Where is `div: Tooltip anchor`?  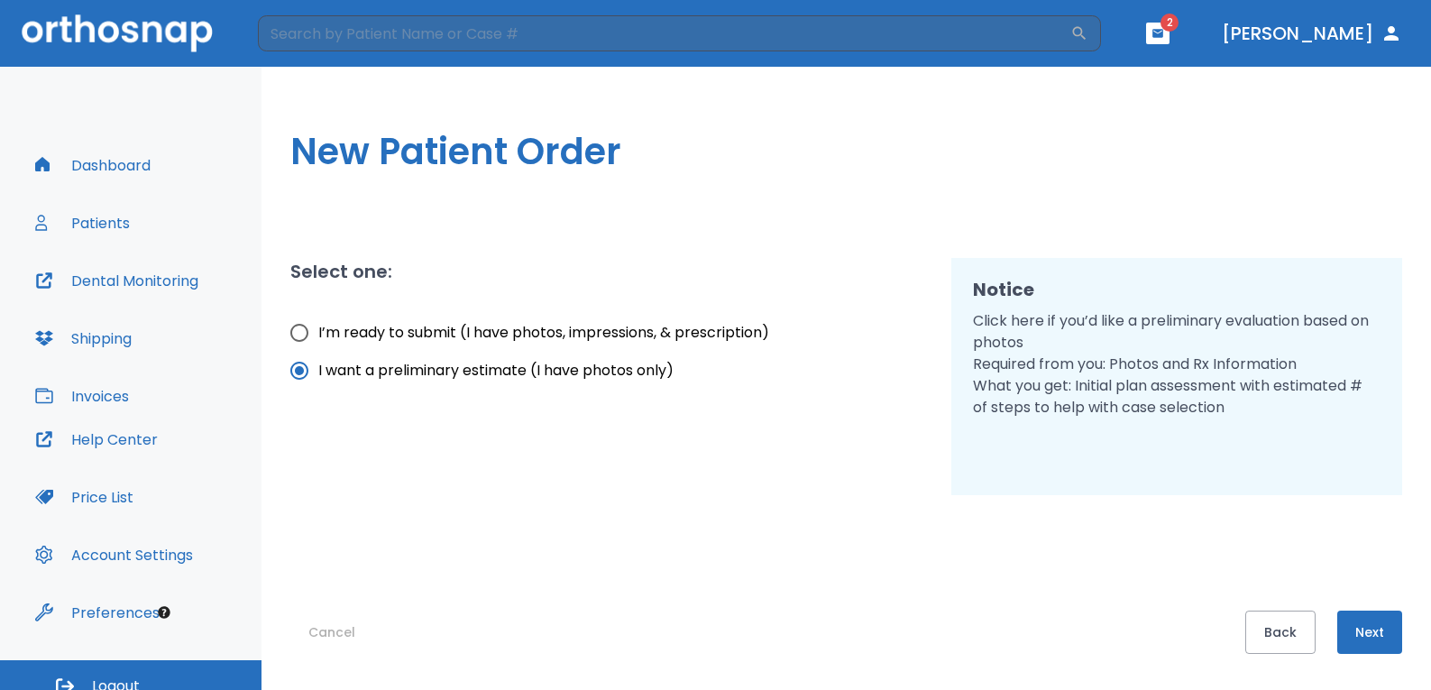 div: Tooltip anchor is located at coordinates (164, 612).